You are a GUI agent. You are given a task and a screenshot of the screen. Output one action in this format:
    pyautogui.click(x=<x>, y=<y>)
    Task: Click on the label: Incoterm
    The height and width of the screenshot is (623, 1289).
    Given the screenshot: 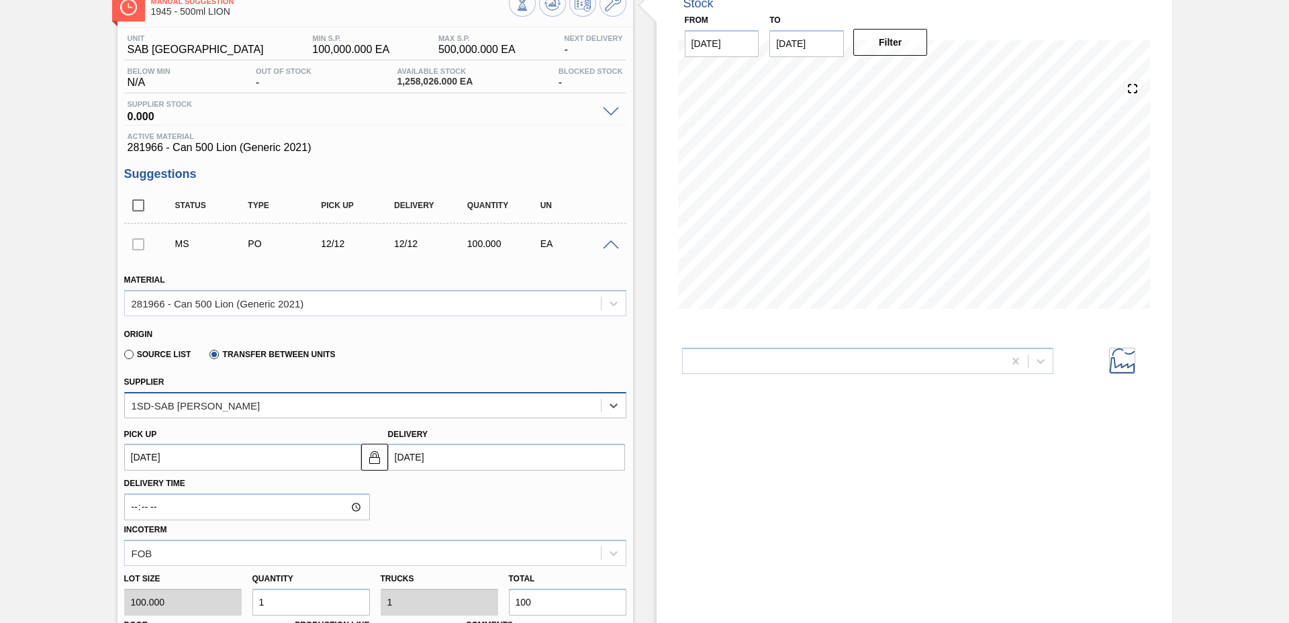 What is the action you would take?
    pyautogui.click(x=146, y=530)
    